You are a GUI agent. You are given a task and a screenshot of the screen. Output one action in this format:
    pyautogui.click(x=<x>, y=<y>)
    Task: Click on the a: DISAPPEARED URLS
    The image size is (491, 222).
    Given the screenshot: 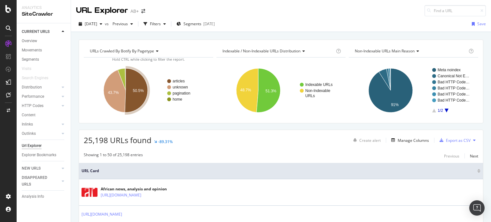 What is the action you would take?
    pyautogui.click(x=41, y=181)
    